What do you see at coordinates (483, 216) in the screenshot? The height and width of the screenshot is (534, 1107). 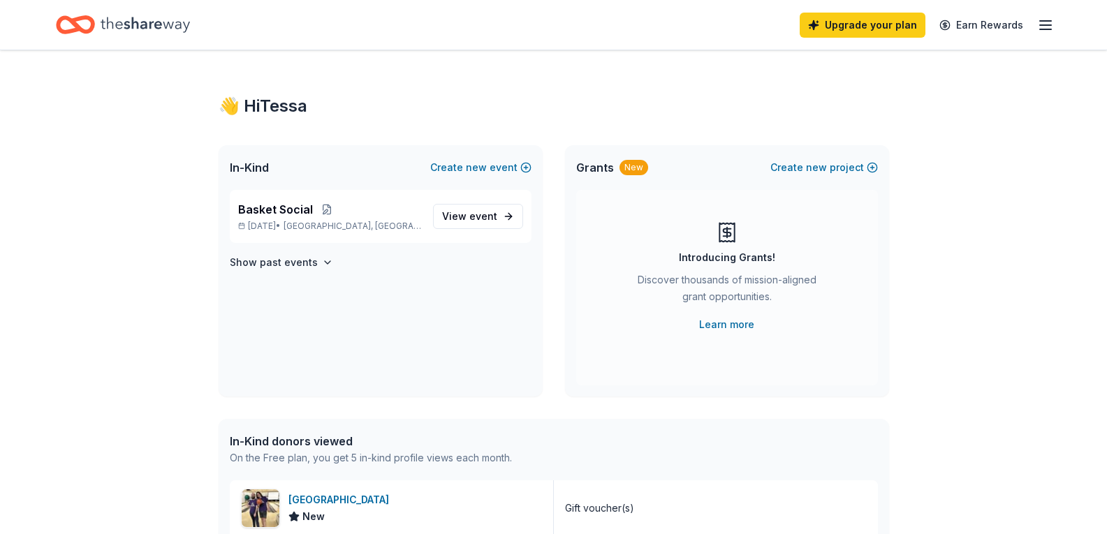 I see `span: event` at bounding box center [483, 216].